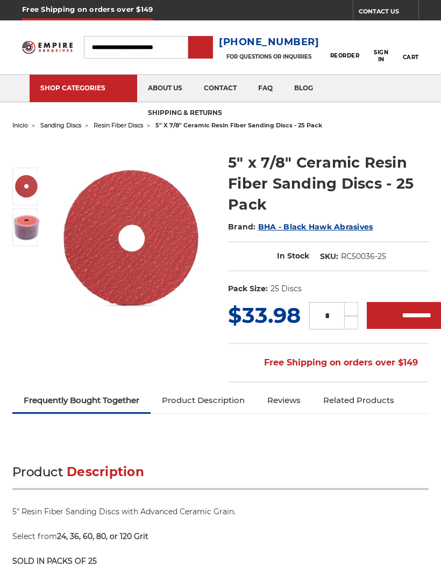 This screenshot has height=575, width=441. I want to click on a: about us, so click(165, 88).